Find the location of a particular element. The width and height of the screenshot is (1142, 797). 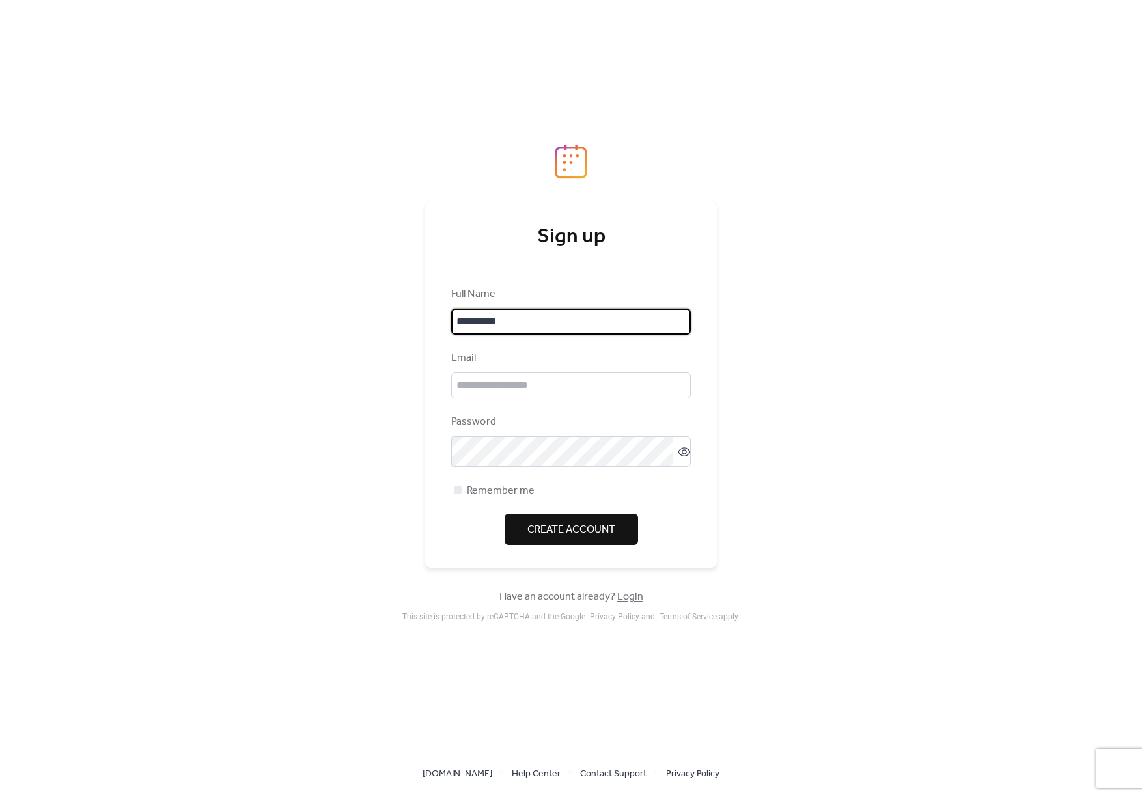

span: Help Center is located at coordinates (536, 774).